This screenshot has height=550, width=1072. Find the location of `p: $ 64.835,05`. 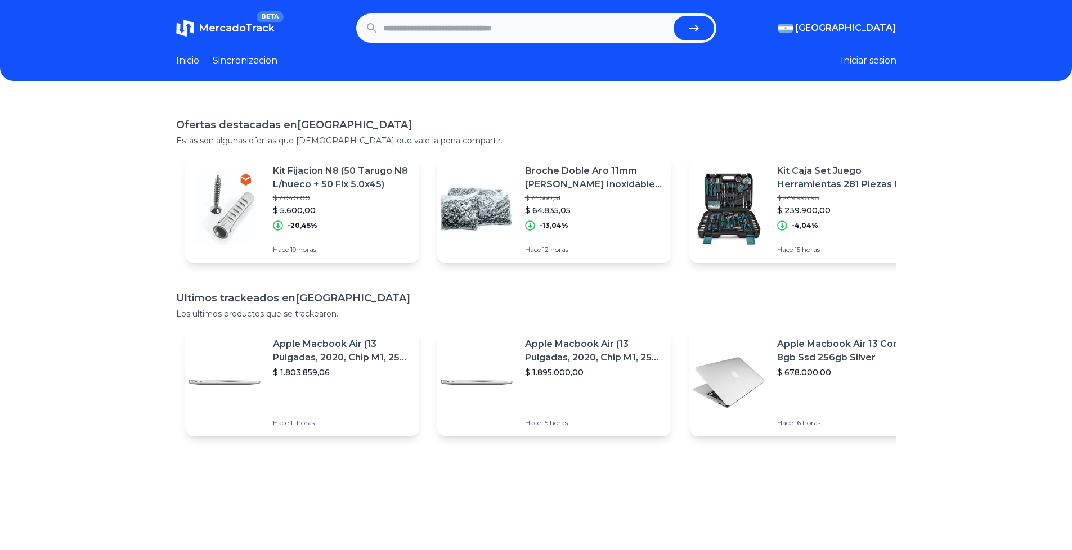

p: $ 64.835,05 is located at coordinates (594, 210).